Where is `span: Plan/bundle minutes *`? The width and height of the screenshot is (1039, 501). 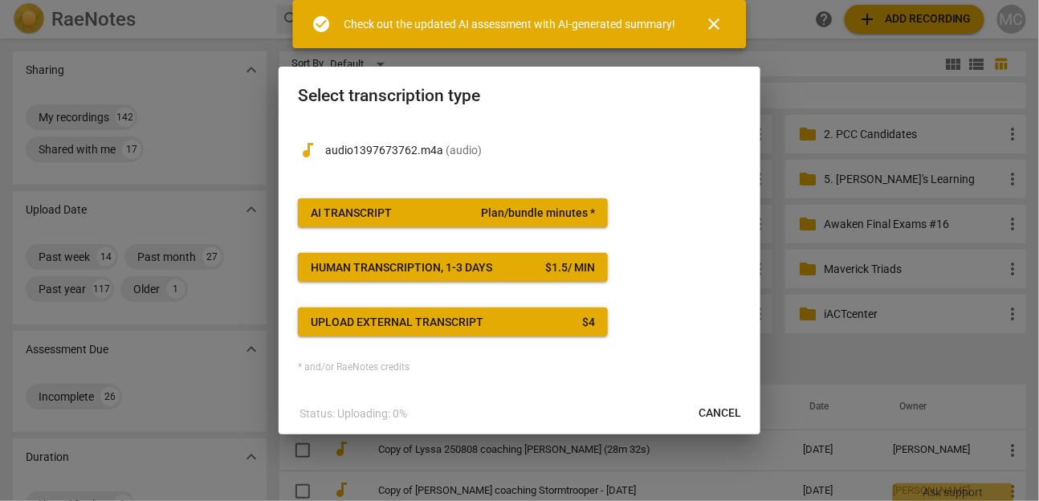 span: Plan/bundle minutes * is located at coordinates (538, 214).